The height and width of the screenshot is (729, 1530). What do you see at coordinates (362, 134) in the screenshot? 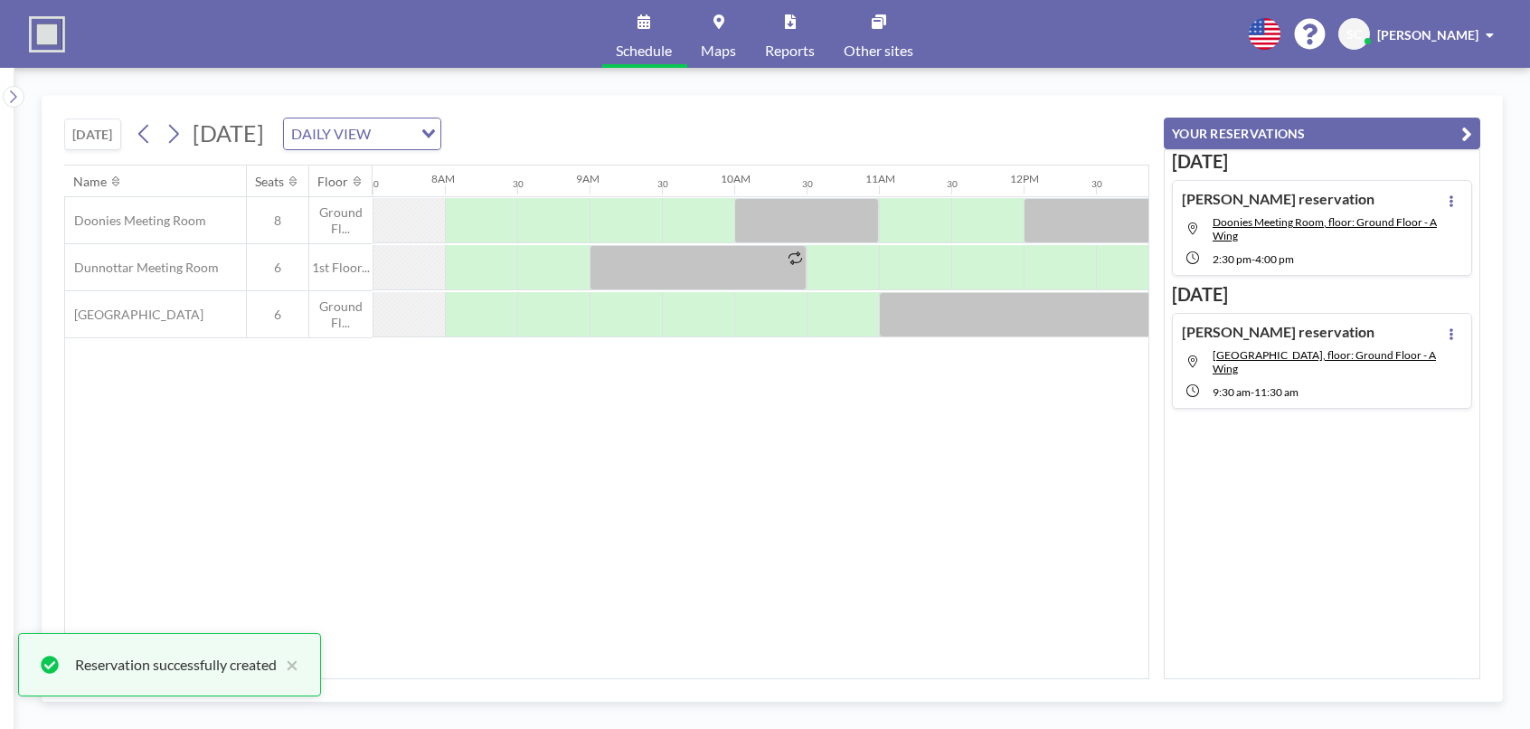
I see `div: Search for option` at bounding box center [362, 134].